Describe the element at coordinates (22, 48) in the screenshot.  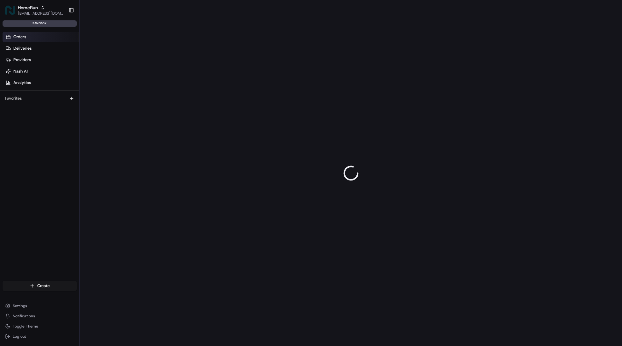
I see `span: Deliveries` at that location.